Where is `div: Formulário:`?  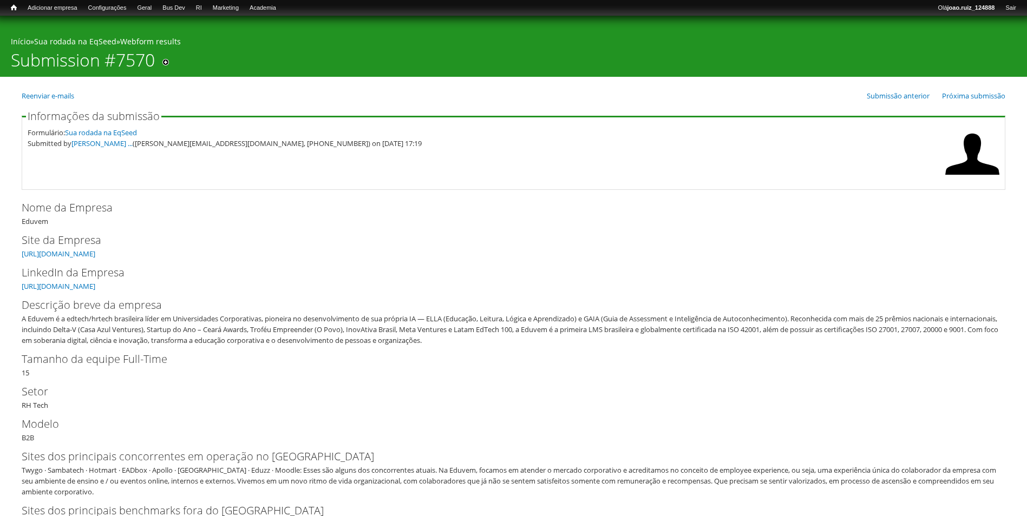 div: Formulário: is located at coordinates (483, 133).